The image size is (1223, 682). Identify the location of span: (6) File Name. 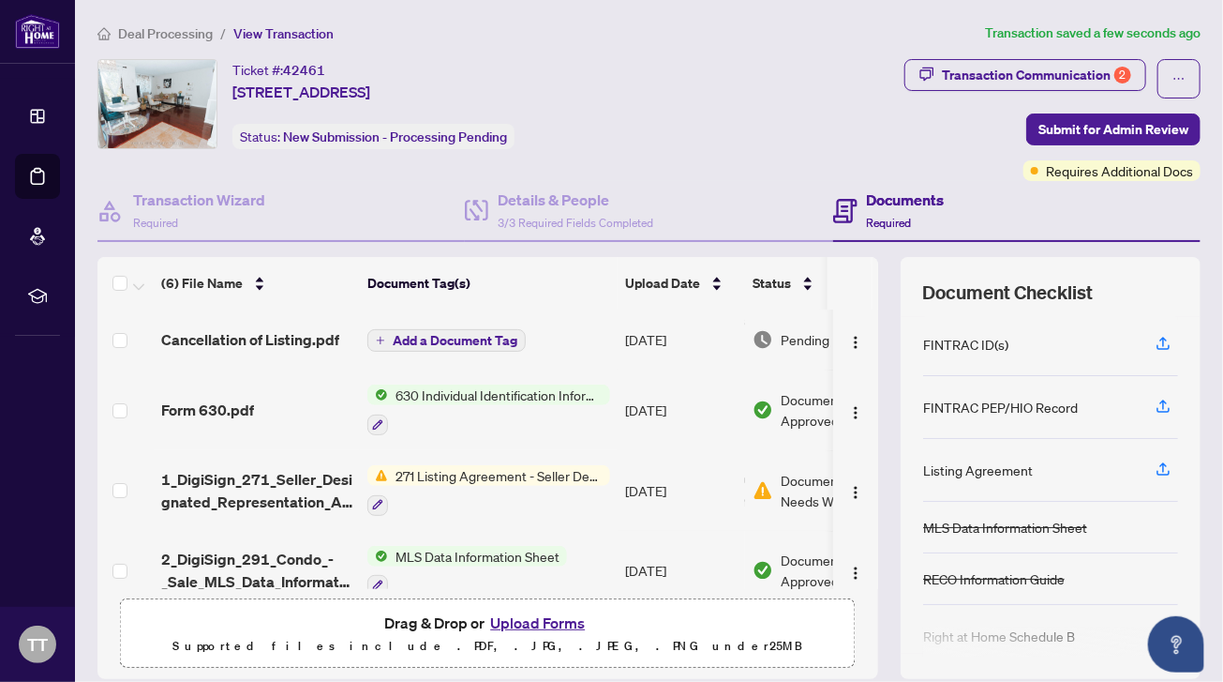
(202, 283).